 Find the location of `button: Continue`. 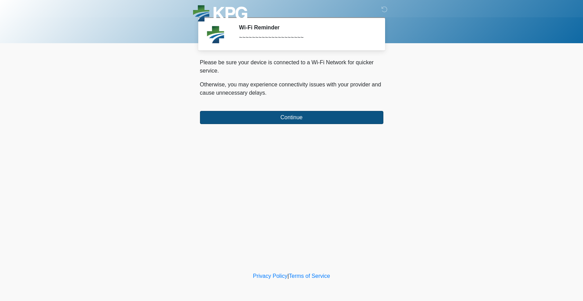

button: Continue is located at coordinates (292, 118).